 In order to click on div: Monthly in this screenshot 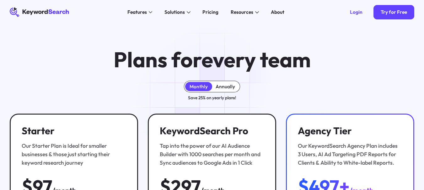, I will do `click(199, 87)`.